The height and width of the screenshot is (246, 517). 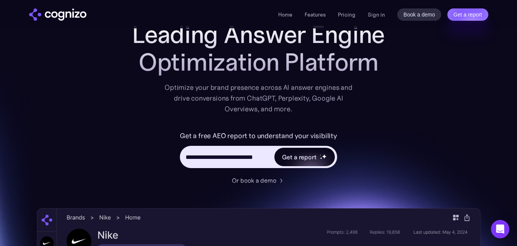 What do you see at coordinates (259, 151) in the screenshot?
I see `form: Hero URL Input Form` at bounding box center [259, 151].